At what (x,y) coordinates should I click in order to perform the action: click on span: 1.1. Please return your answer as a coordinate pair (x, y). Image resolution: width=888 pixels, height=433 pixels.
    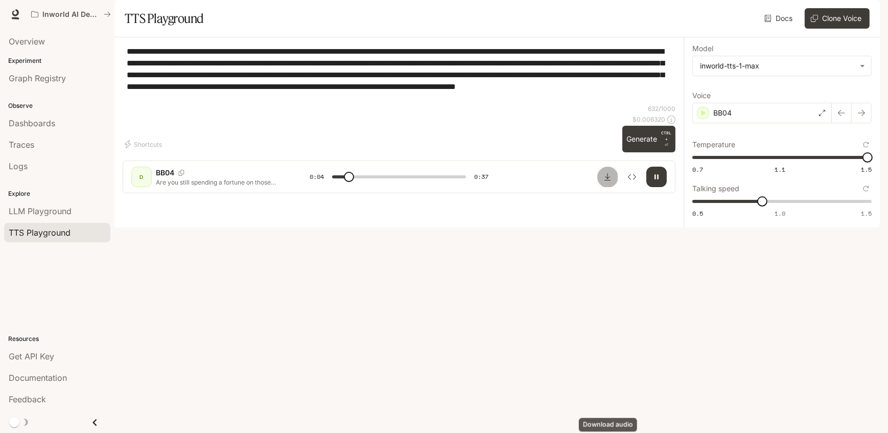
    Looking at the image, I should click on (780, 169).